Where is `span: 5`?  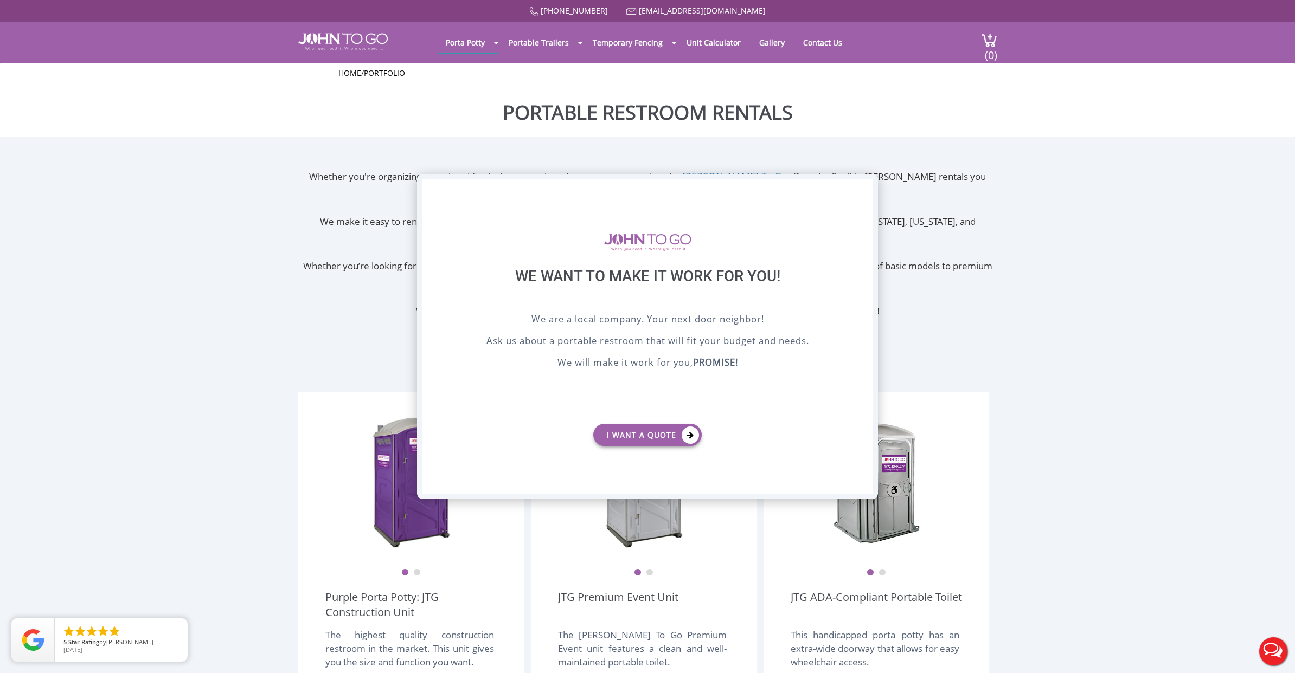
span: 5 is located at coordinates (65, 642).